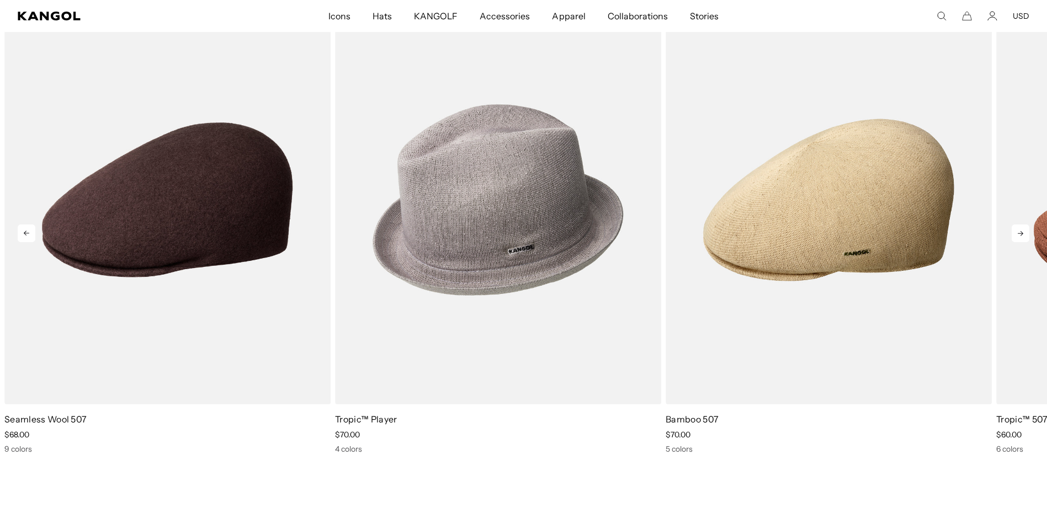  Describe the element at coordinates (993, 16) in the screenshot. I see `a: Account` at that location.